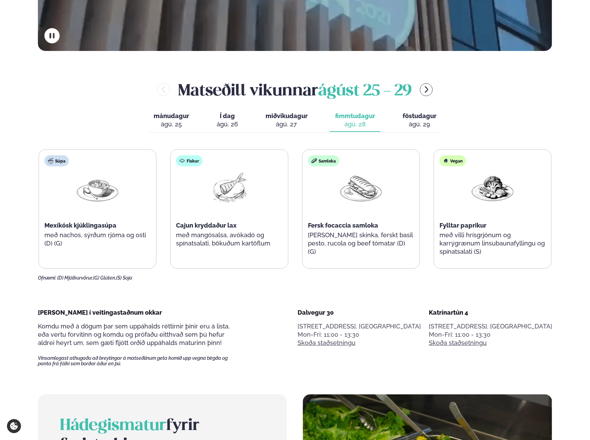 This screenshot has height=440, width=590. I want to click on span: Mexíkósk kjúklingasúpa, so click(80, 225).